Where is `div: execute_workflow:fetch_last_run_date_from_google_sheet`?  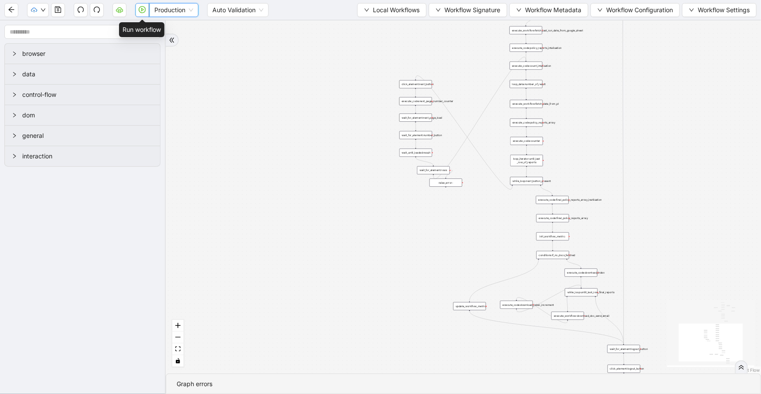
div: execute_workflow:fetch_last_run_date_from_google_sheet is located at coordinates (526, 30).